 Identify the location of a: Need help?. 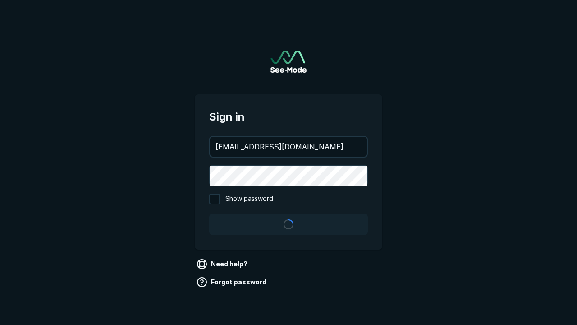
(223, 264).